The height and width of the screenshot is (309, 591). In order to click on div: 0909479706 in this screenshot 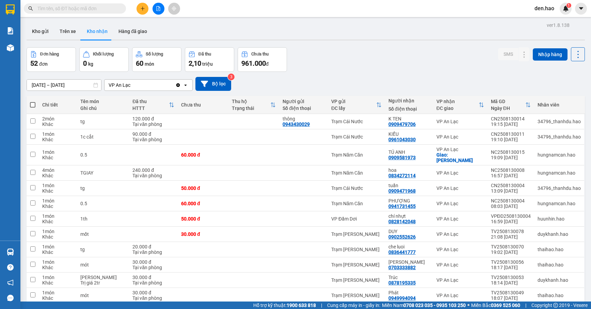, I will do `click(402, 124)`.